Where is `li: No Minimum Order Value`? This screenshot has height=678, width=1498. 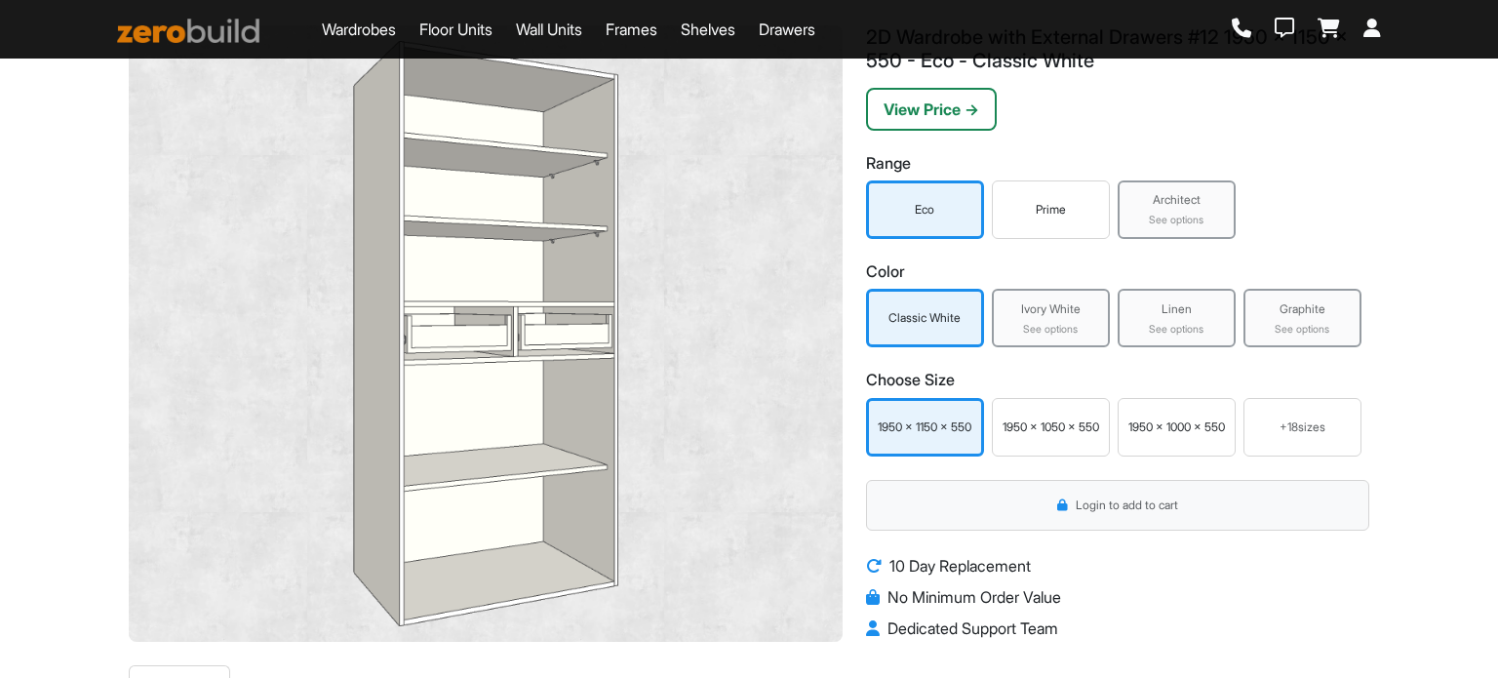 li: No Minimum Order Value is located at coordinates (1118, 597).